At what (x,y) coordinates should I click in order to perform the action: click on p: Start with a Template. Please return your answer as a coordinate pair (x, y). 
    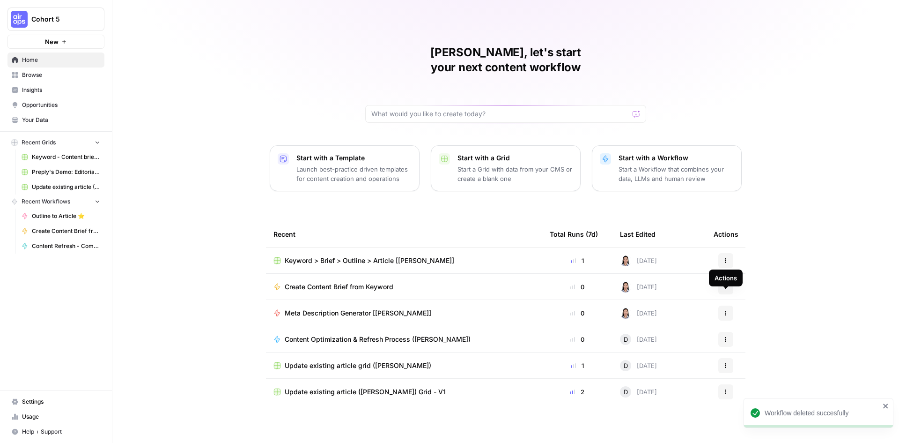
    Looking at the image, I should click on (354, 158).